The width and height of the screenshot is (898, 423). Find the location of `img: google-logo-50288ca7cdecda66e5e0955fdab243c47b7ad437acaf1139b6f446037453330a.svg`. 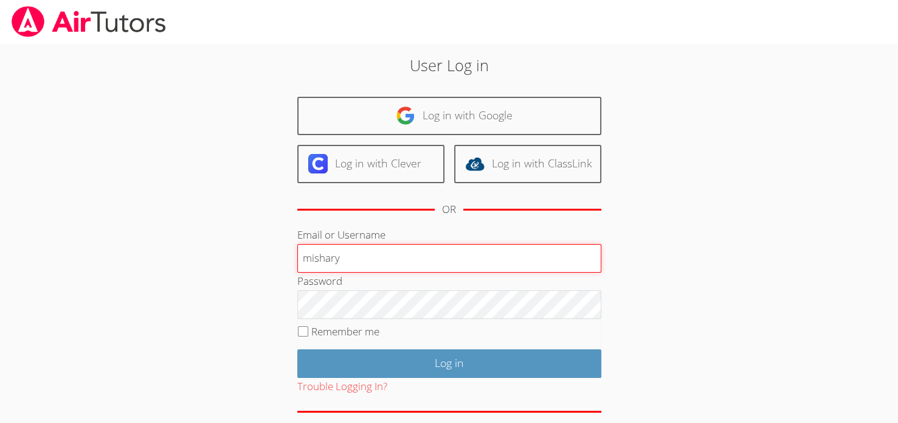

img: google-logo-50288ca7cdecda66e5e0955fdab243c47b7ad437acaf1139b6f446037453330a.svg is located at coordinates (406, 116).